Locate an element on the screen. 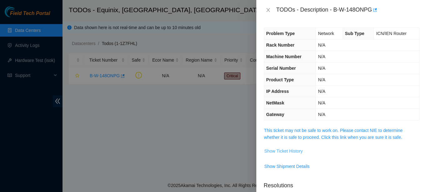 The image size is (427, 192). span: Product Type is located at coordinates (280, 80).